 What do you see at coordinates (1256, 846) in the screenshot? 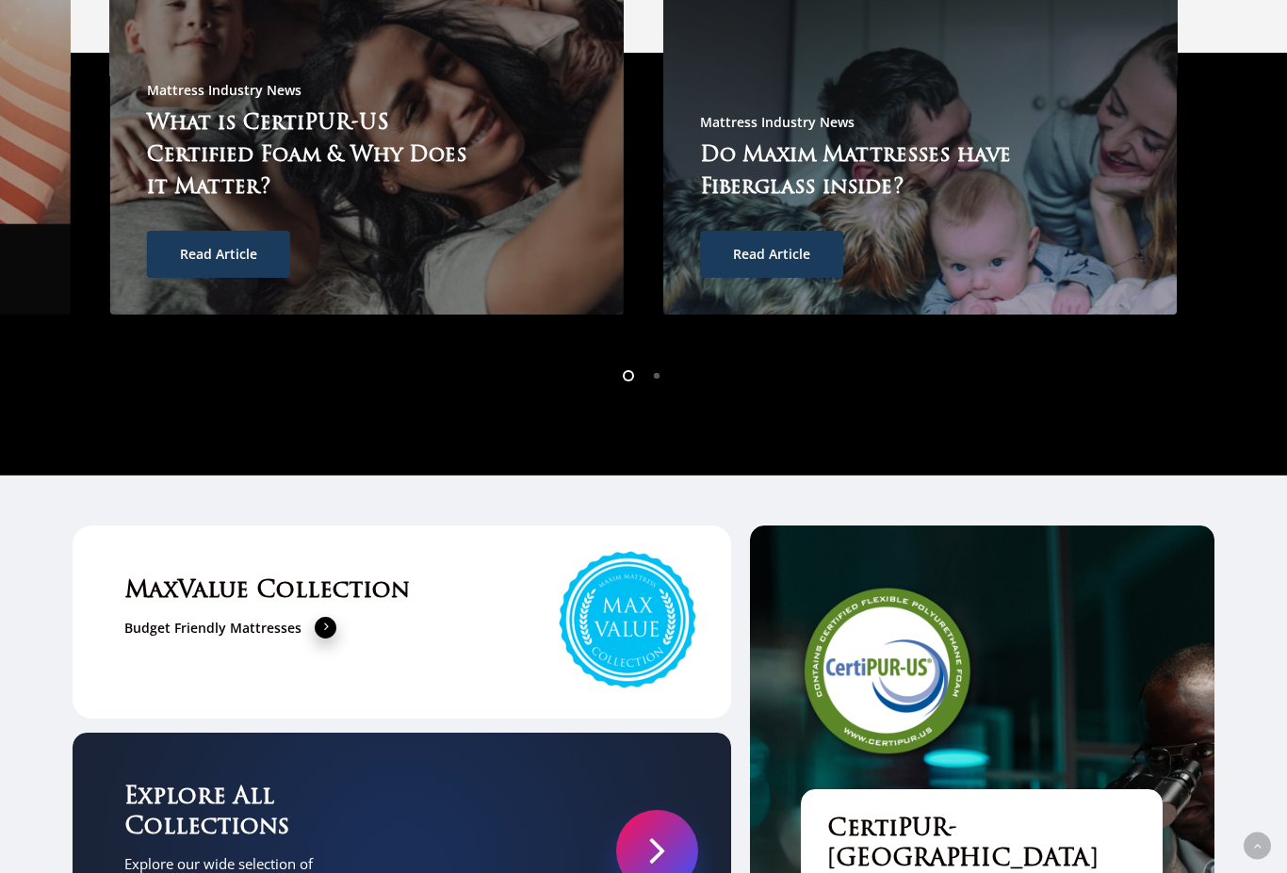
I see `a: Back to top` at bounding box center [1256, 846].